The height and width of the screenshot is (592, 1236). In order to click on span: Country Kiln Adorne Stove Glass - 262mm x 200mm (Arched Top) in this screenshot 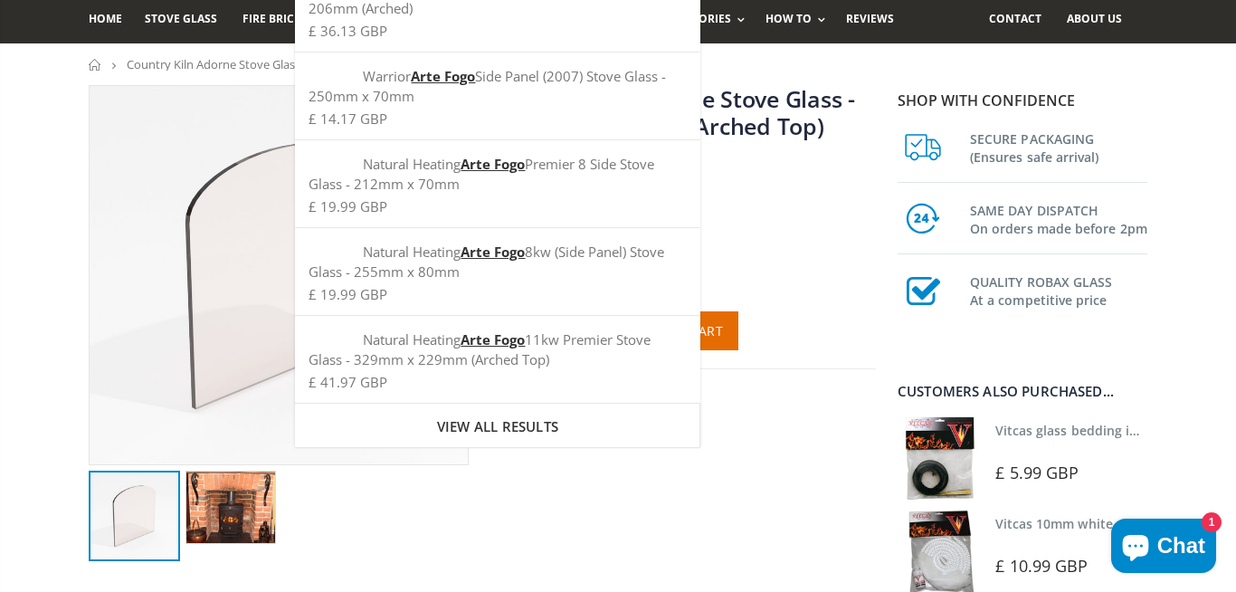, I will do `click(301, 64)`.